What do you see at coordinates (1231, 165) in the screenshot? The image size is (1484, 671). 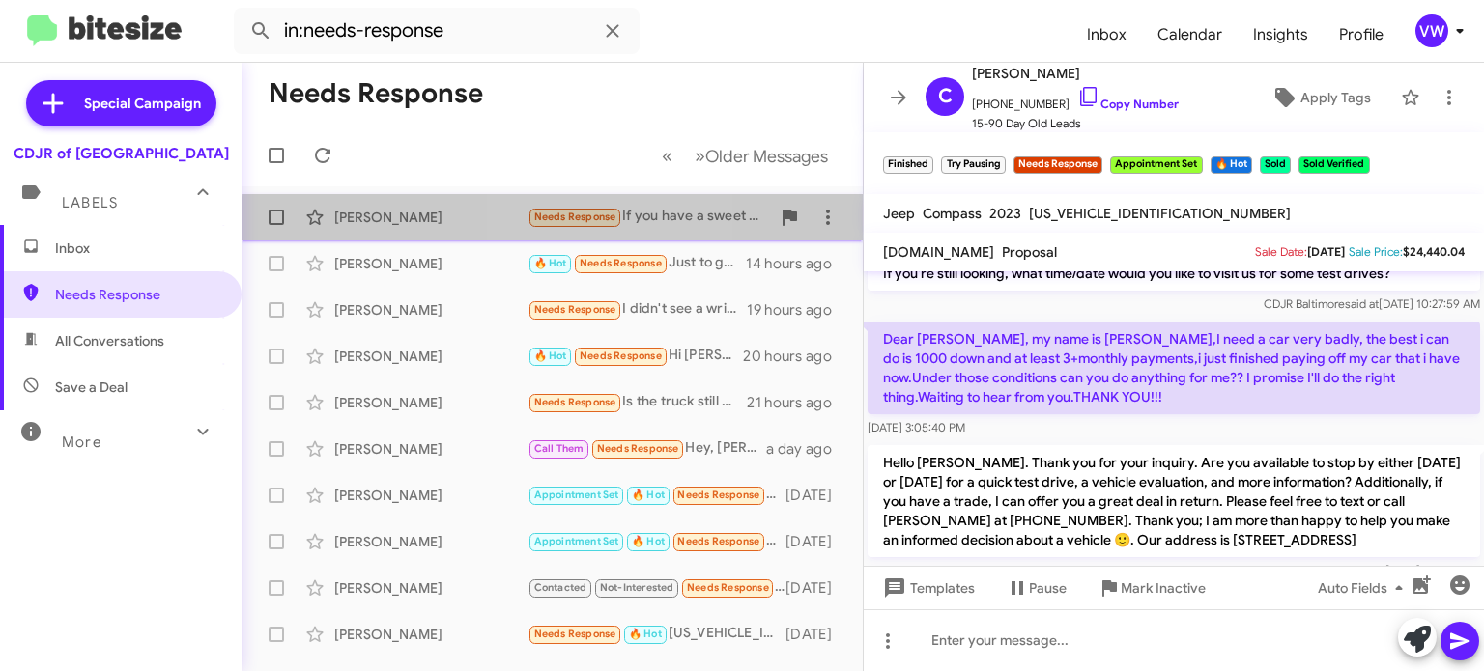 I see `small: 🔥 Hot` at bounding box center [1231, 165].